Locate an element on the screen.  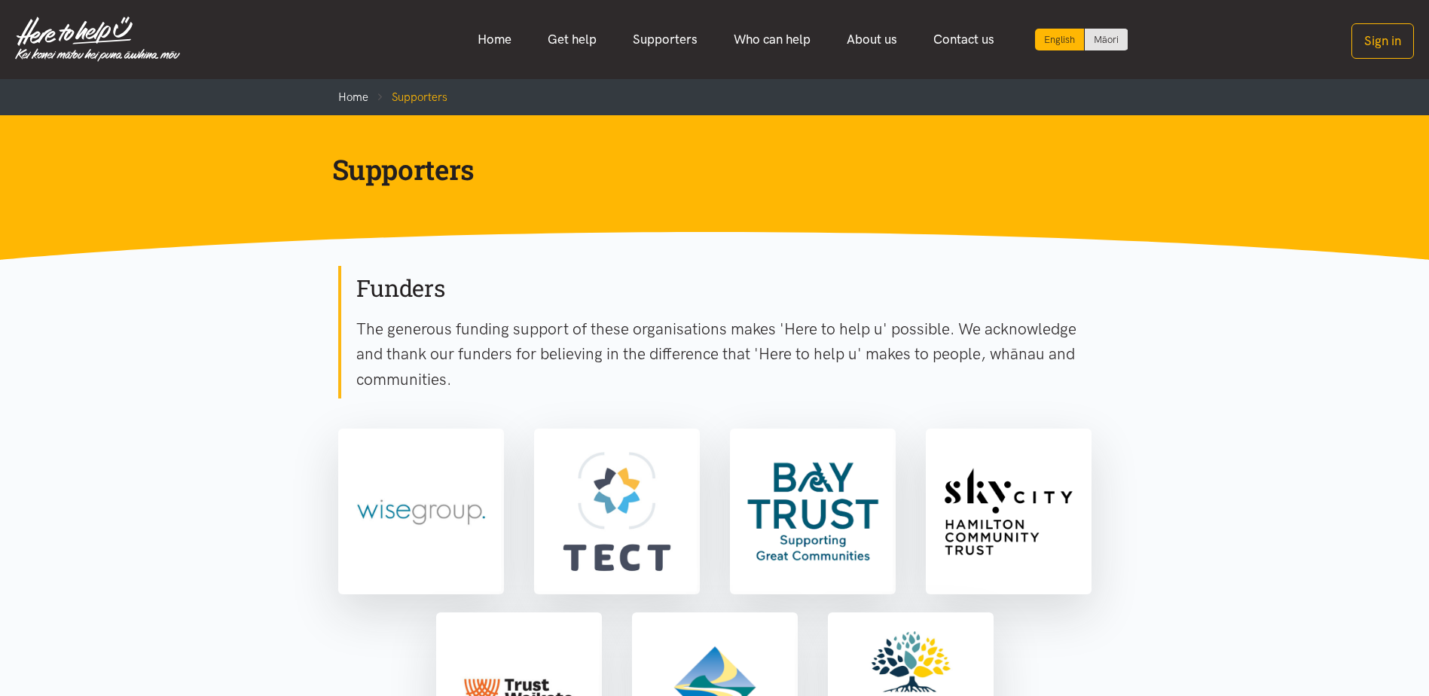
a: Wise Group is located at coordinates (421, 512).